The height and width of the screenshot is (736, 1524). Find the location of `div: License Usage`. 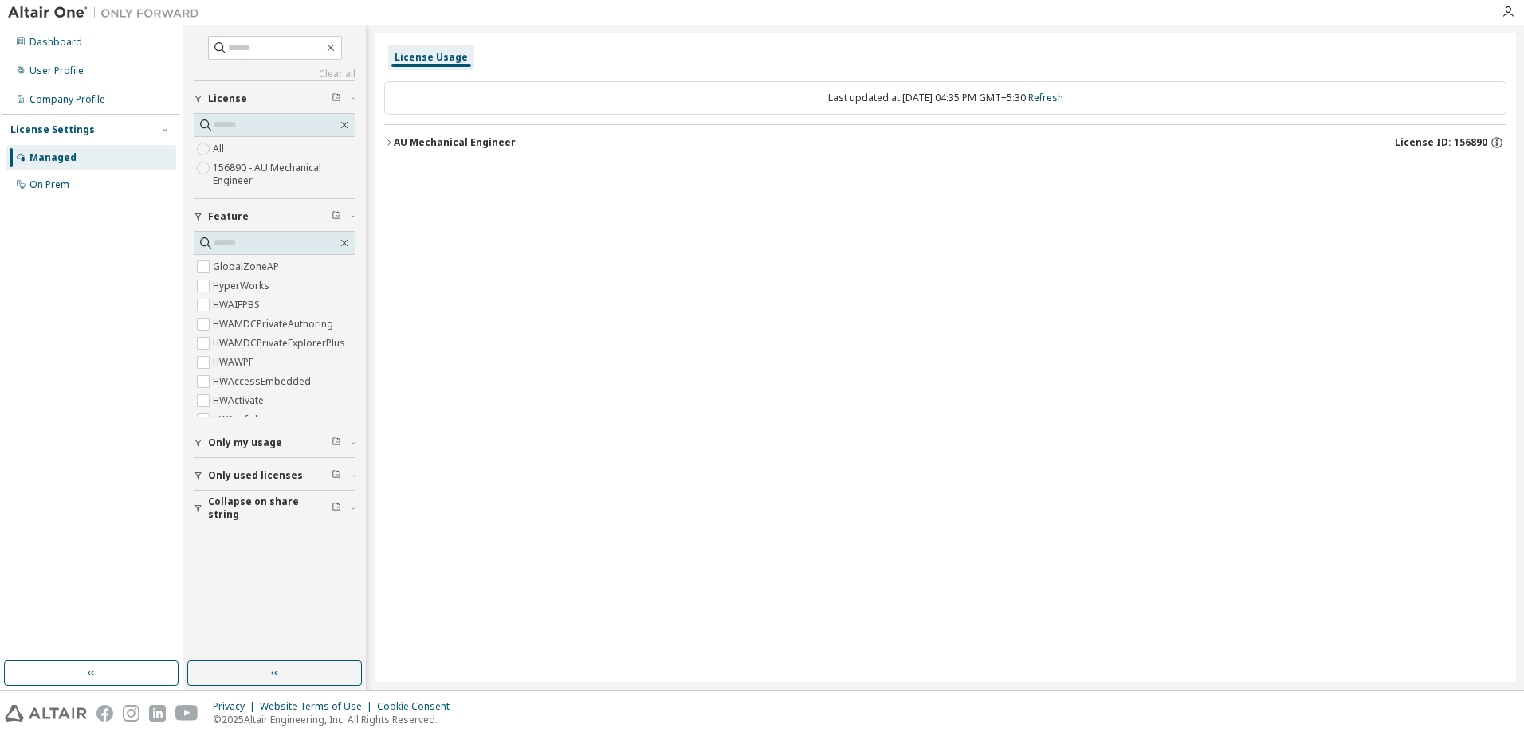

div: License Usage is located at coordinates (431, 57).